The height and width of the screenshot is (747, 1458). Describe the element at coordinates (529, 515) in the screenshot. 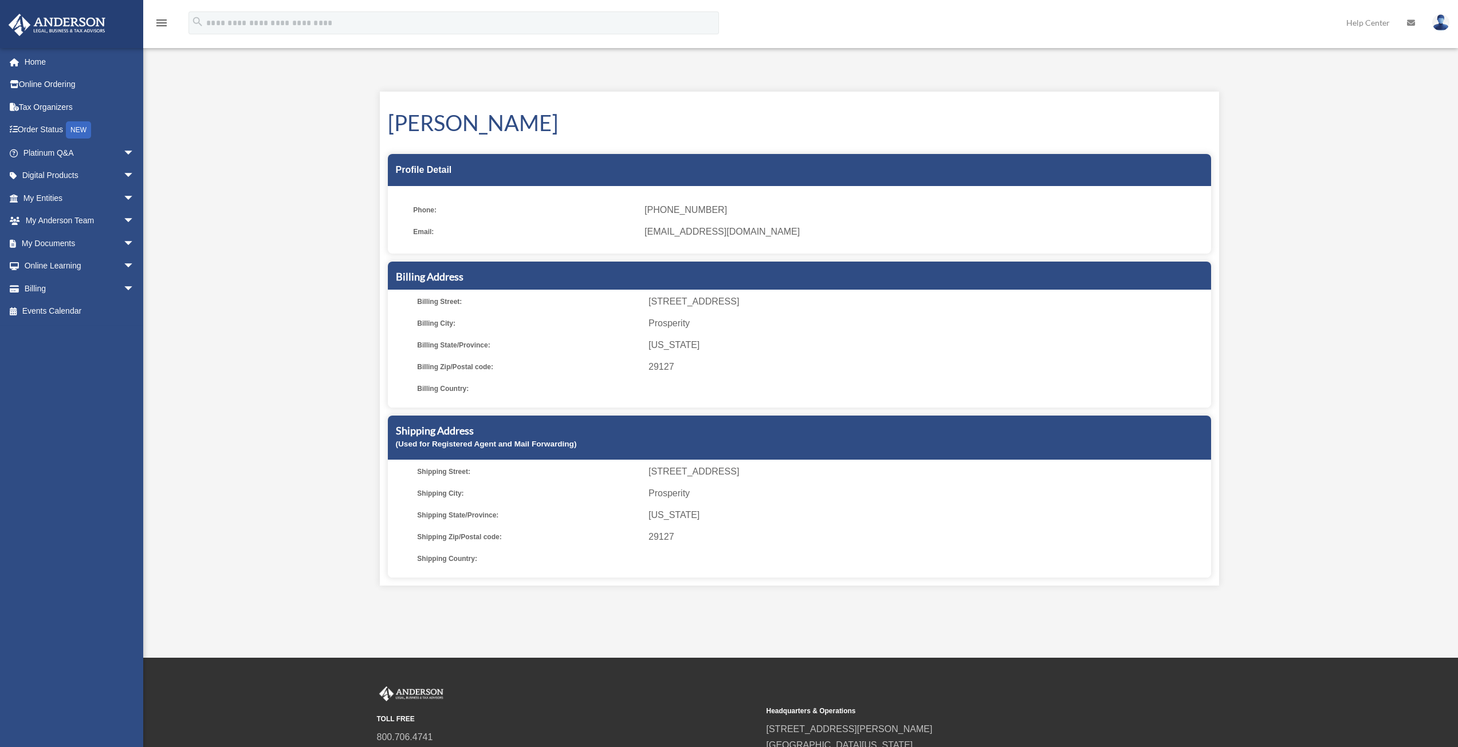

I see `span: Shipping State/Province:` at that location.